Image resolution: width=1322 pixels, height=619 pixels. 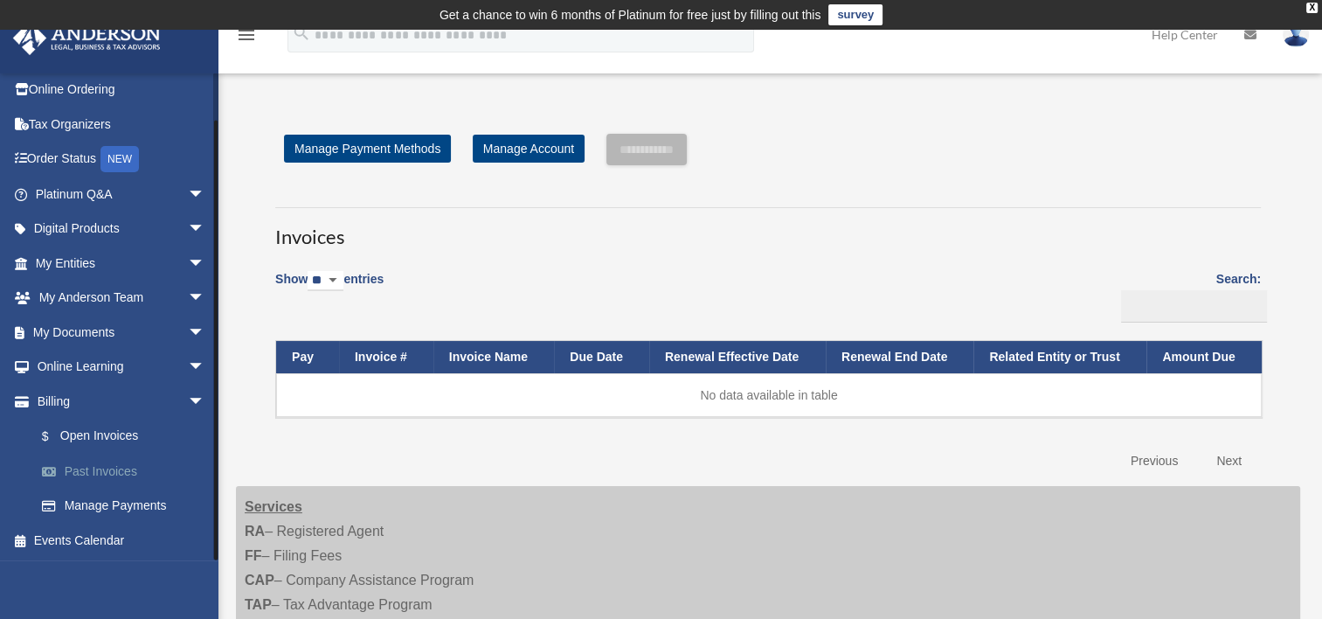 I want to click on label: Show entries, so click(x=329, y=288).